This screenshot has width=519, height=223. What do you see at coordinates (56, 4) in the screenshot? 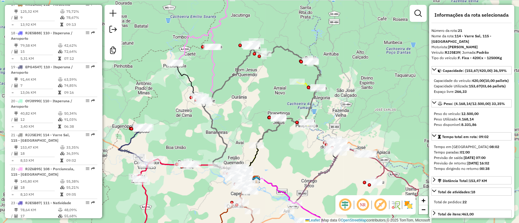
I see `span: | 212 - Miracema` at bounding box center [56, 4].